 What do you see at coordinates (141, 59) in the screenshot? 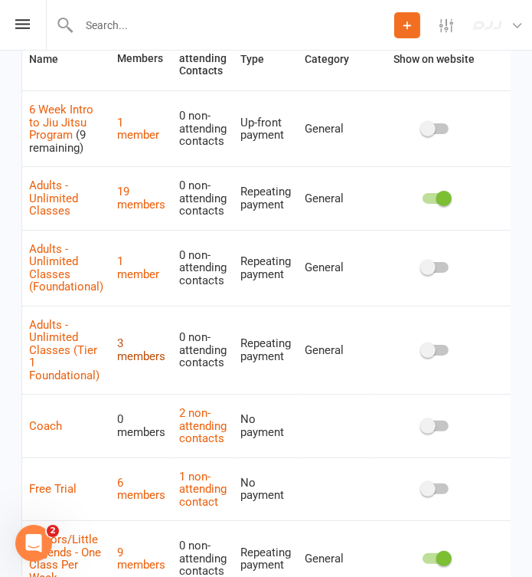
I see `th: Members` at bounding box center [141, 59].